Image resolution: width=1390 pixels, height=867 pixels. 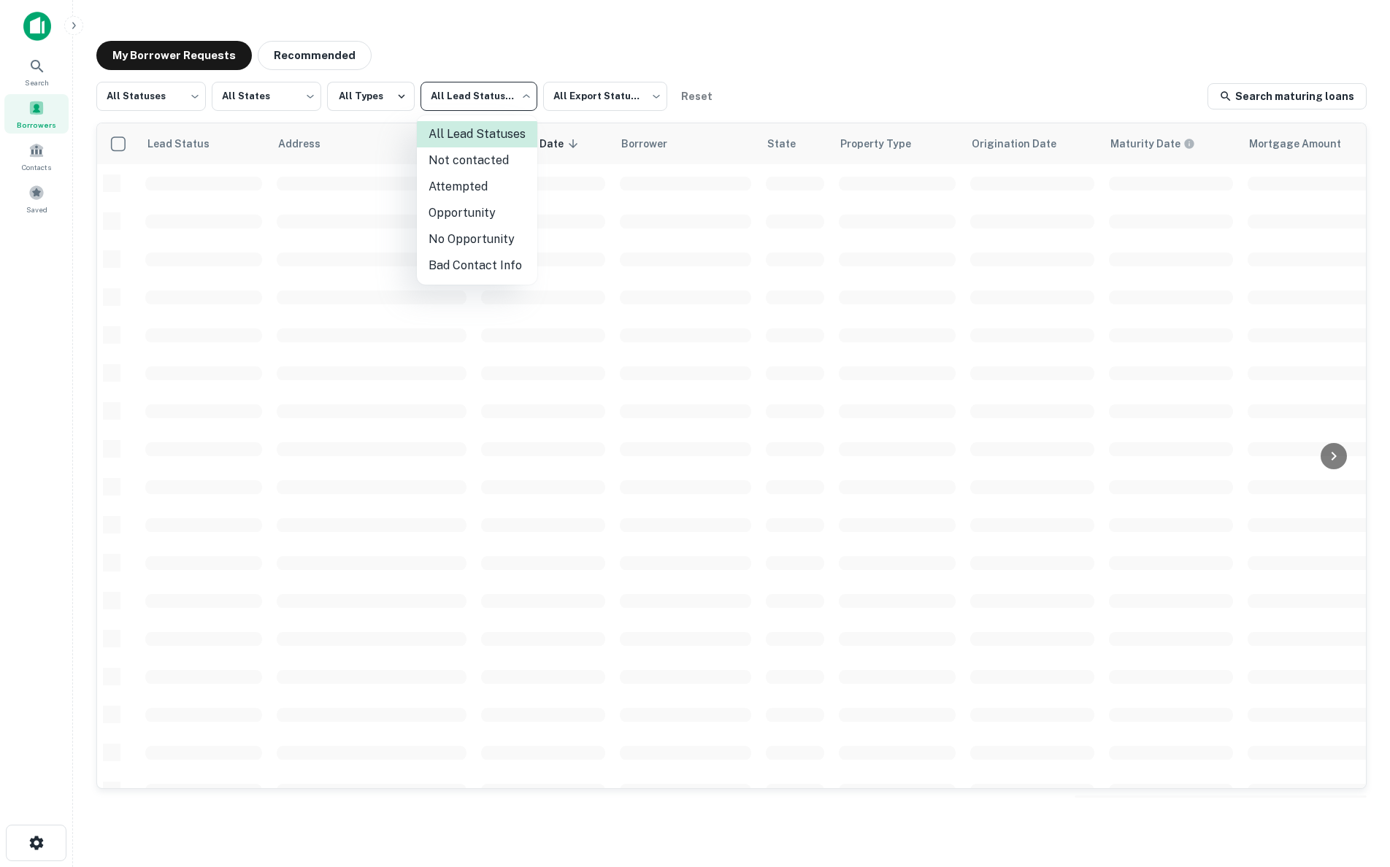 I want to click on li: Not contacted, so click(x=477, y=161).